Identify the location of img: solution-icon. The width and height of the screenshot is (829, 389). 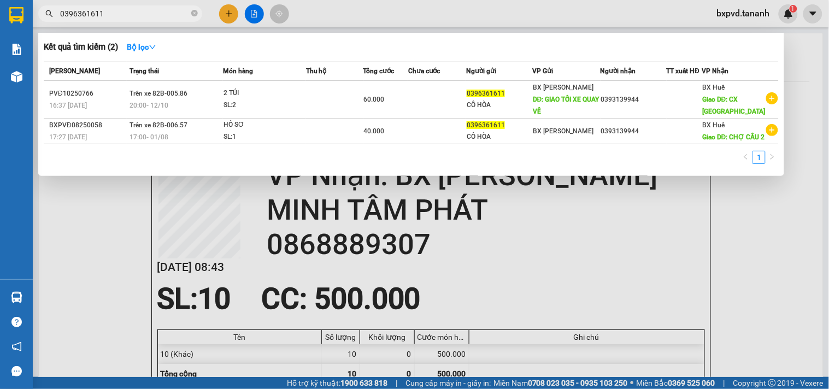
(16, 49).